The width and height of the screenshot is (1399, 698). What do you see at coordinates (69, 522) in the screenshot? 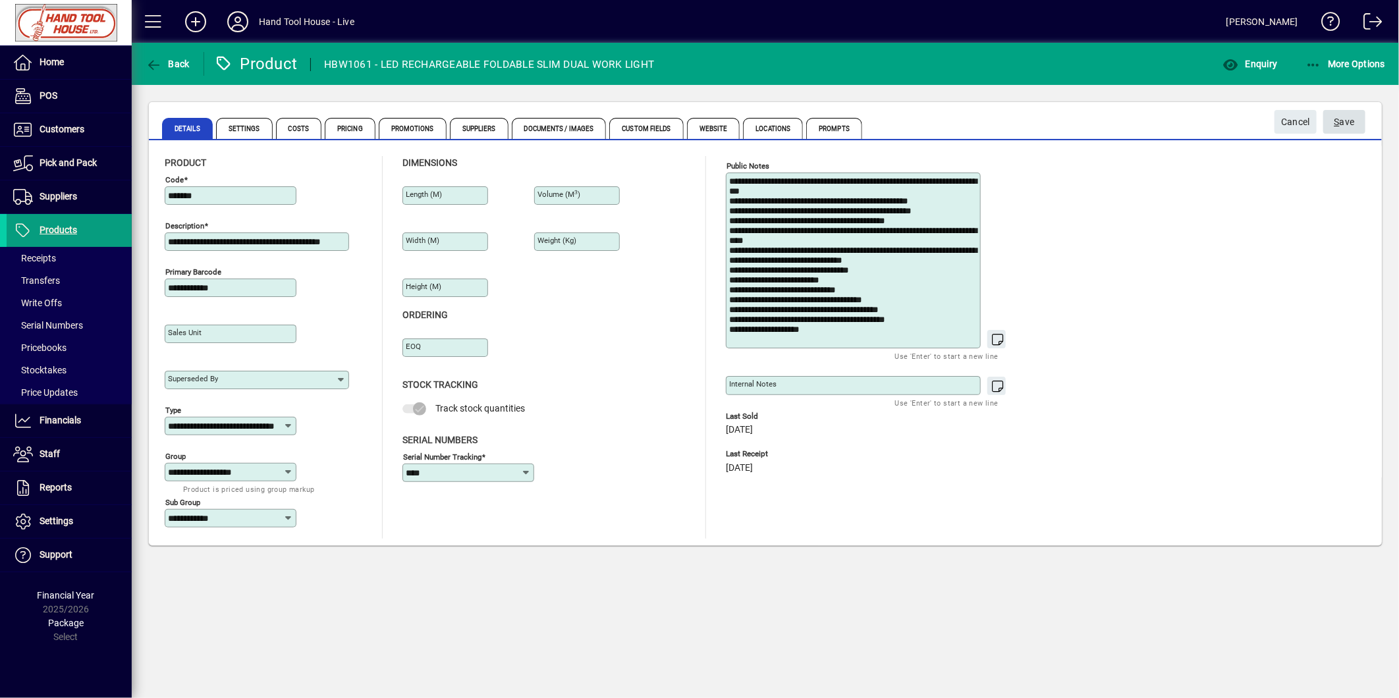
I see `a: Settings` at bounding box center [69, 522].